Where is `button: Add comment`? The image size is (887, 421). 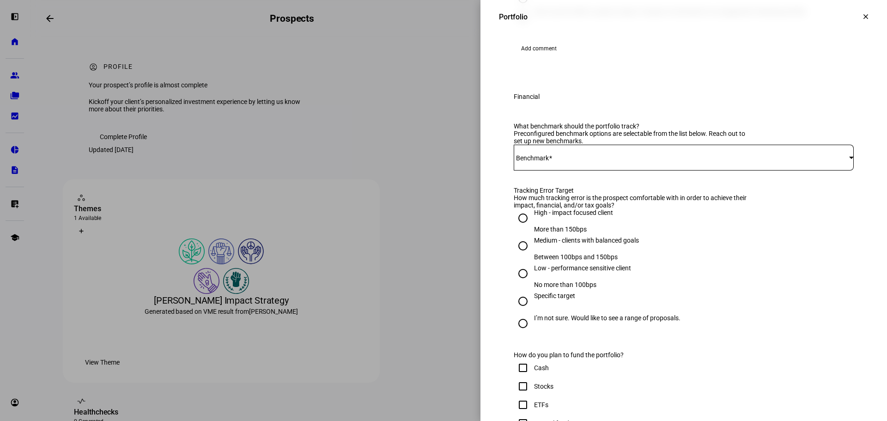
button: Add comment is located at coordinates (539, 49).